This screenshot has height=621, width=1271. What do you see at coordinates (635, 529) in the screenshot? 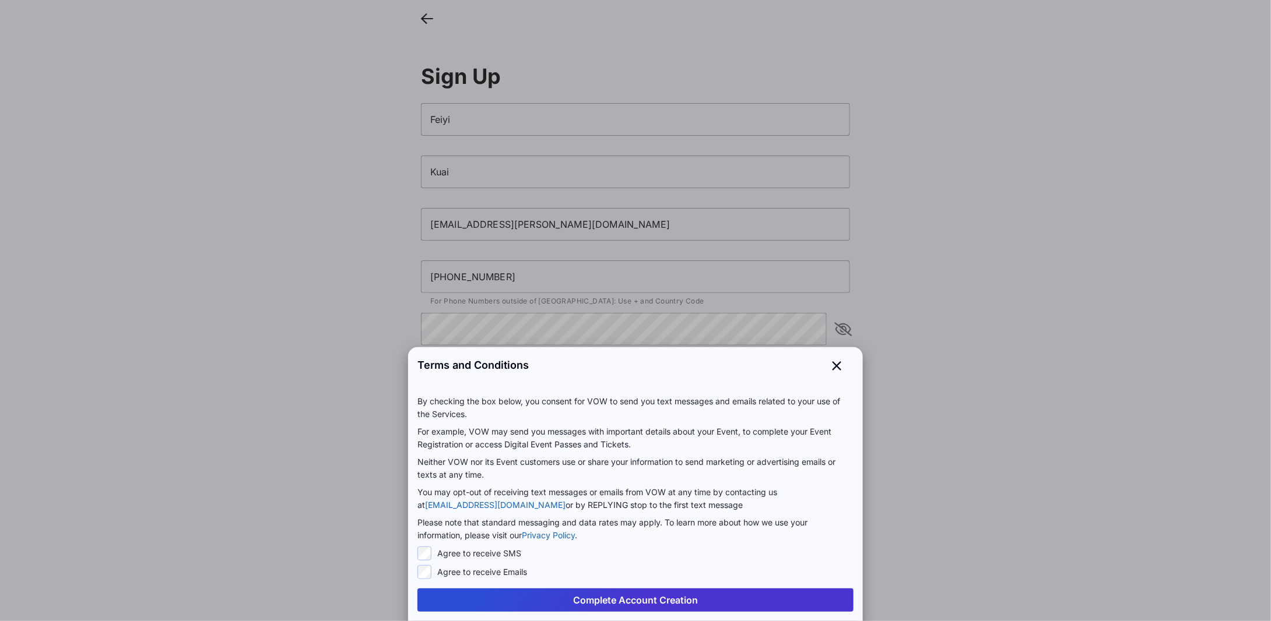
I see `p: Please note that standard messaging and data rates may apply. To learn more about how we use your...` at bounding box center [635, 529].